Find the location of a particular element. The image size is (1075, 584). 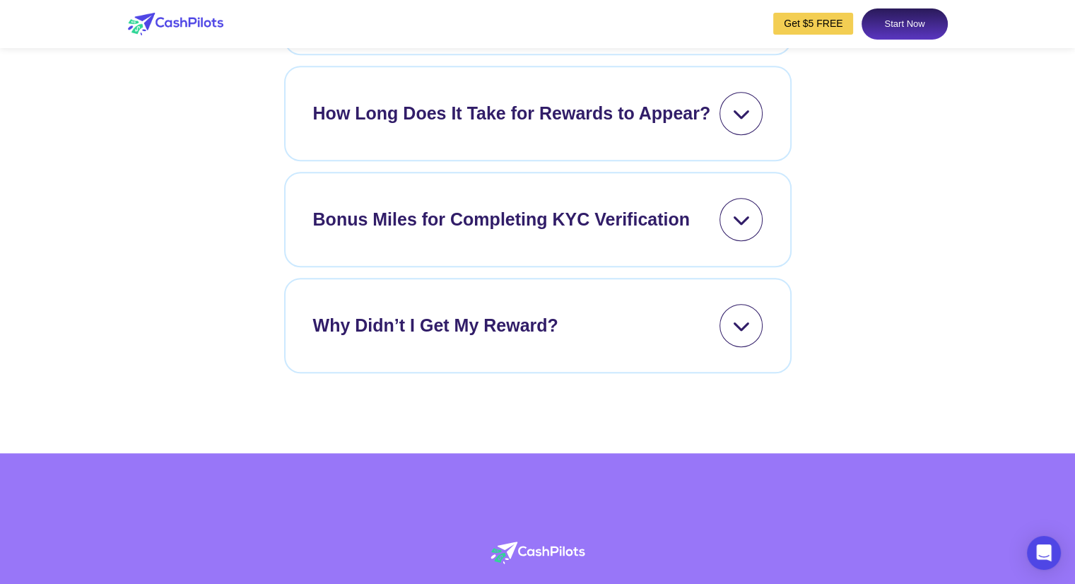

div: Why Didn’t I Get My Reward? is located at coordinates (436, 326).